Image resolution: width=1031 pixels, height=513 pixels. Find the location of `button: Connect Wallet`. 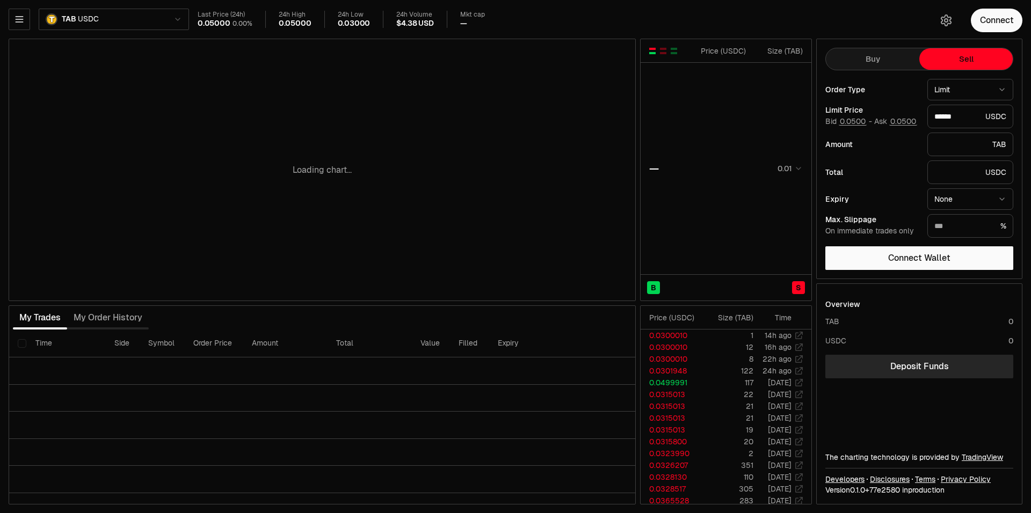

button: Connect Wallet is located at coordinates (919, 258).